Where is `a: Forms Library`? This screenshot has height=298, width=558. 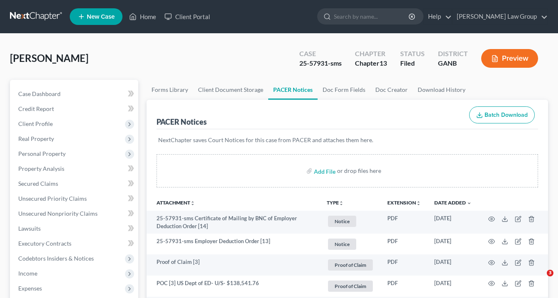
a: Forms Library is located at coordinates (170, 90).